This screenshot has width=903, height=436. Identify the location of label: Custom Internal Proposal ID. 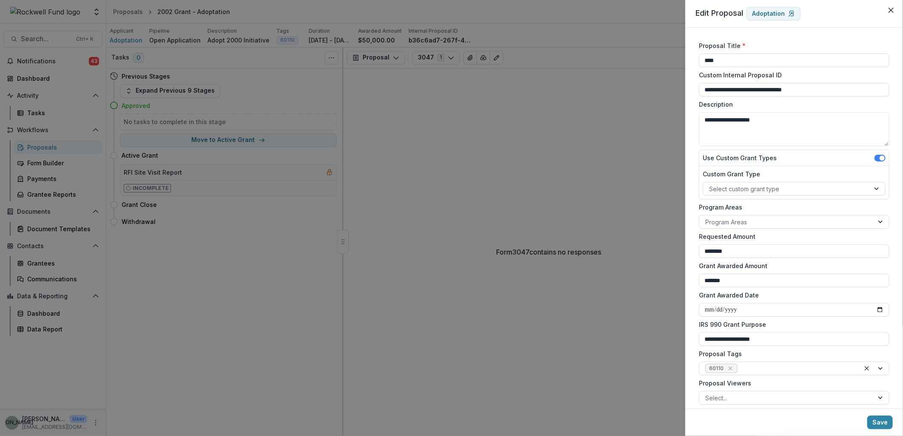
(791, 75).